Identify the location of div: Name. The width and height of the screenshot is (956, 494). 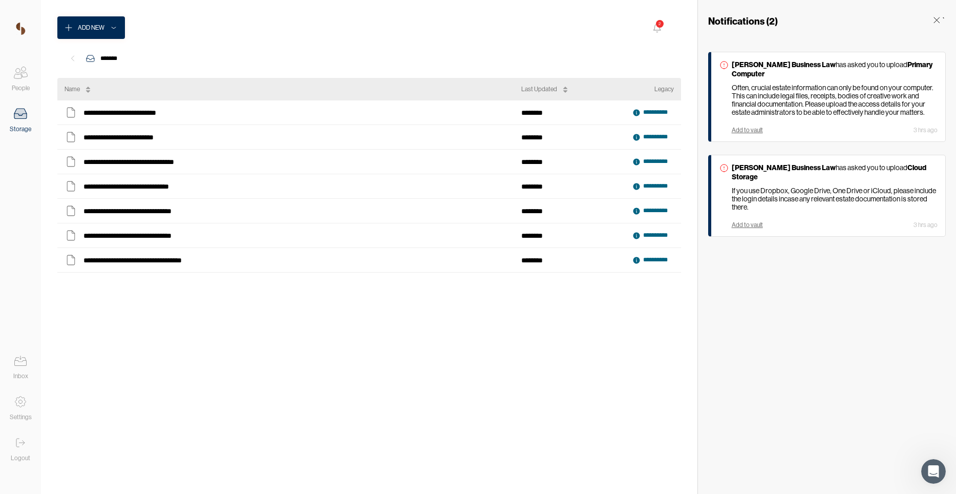
(72, 89).